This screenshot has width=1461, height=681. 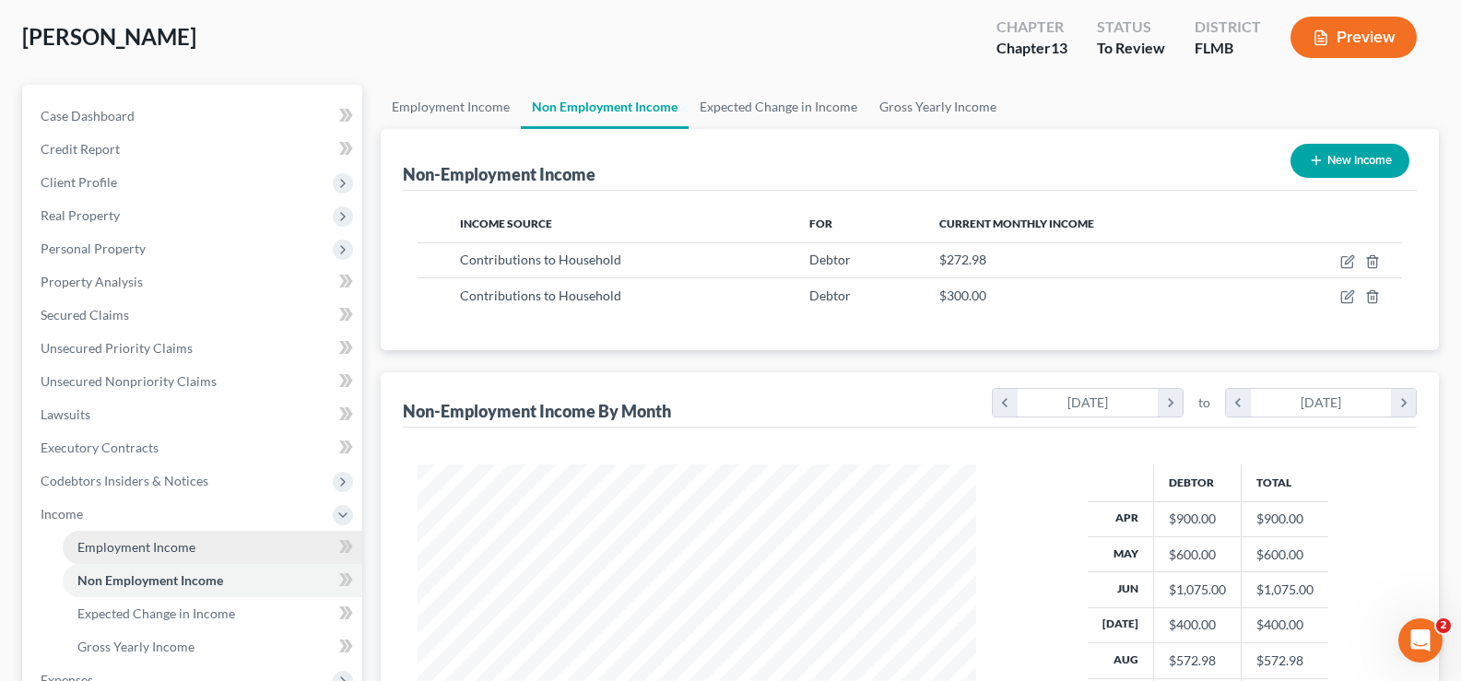 What do you see at coordinates (194, 149) in the screenshot?
I see `a: Credit Report` at bounding box center [194, 149].